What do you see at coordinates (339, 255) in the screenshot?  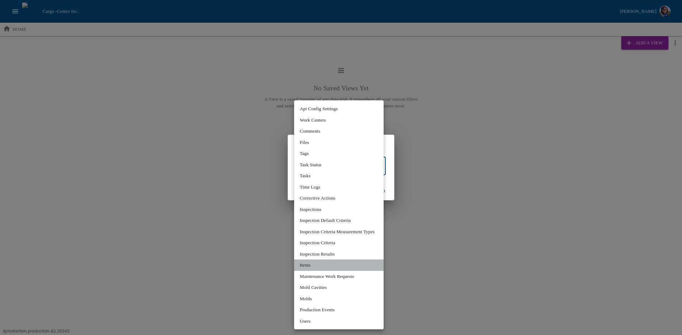 I see `li: Inspection Results` at bounding box center [339, 255].